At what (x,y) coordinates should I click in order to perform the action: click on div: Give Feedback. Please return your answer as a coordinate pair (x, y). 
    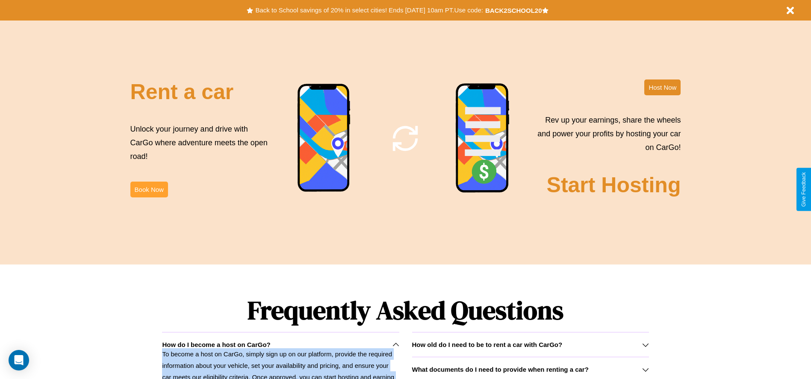
    Looking at the image, I should click on (803, 189).